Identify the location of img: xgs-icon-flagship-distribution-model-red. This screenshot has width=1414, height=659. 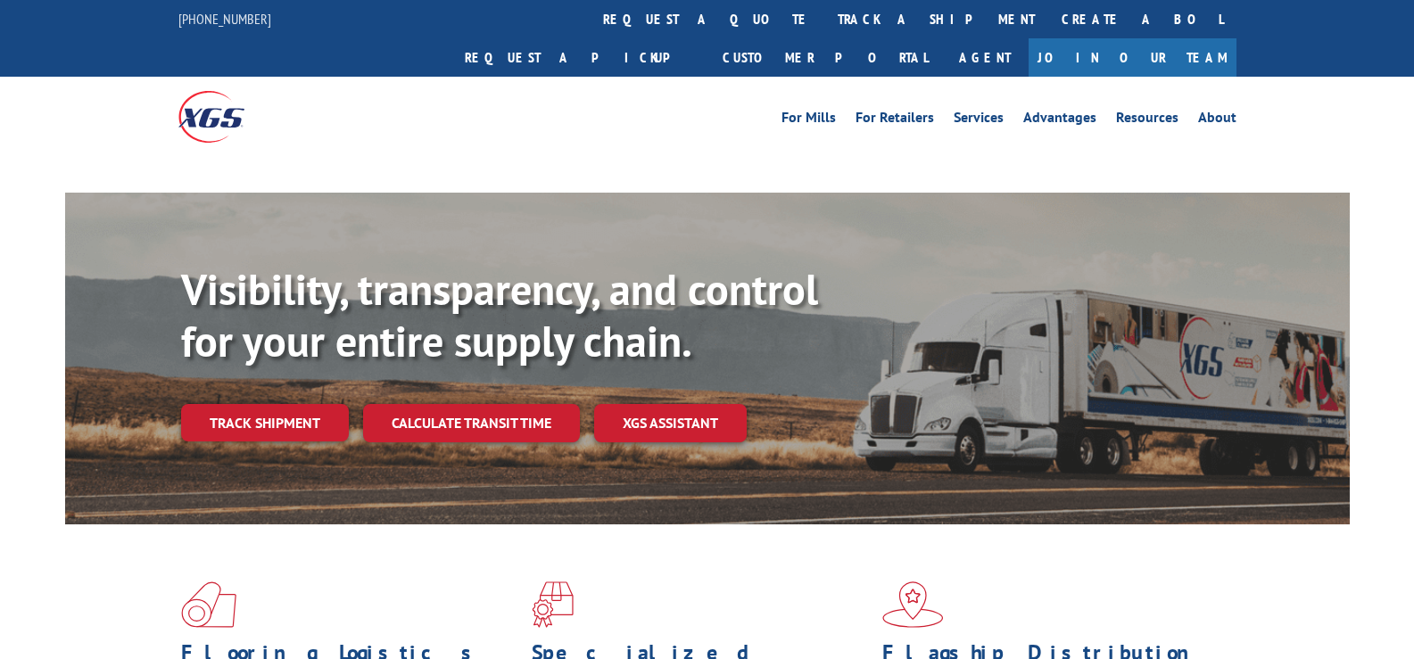
(912, 605).